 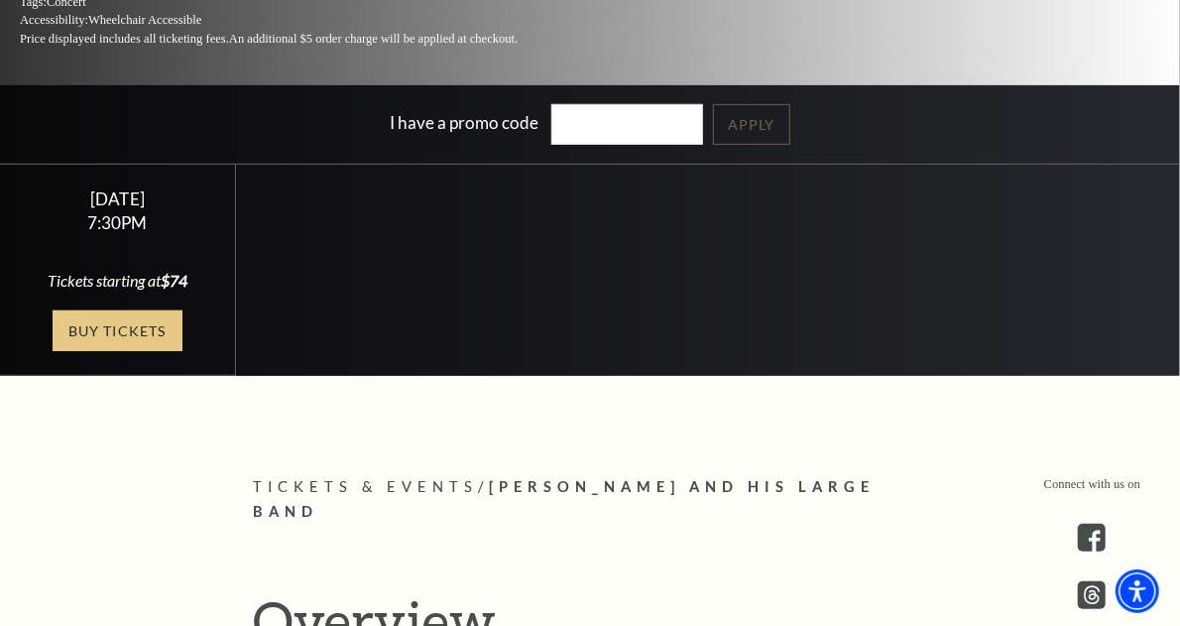 What do you see at coordinates (1092, 595) in the screenshot?
I see `a: threads.com - open in a new tab` at bounding box center [1092, 595].